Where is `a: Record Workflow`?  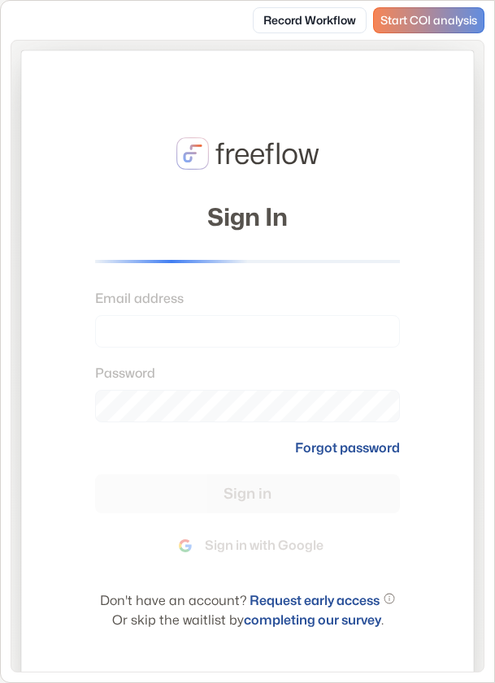 a: Record Workflow is located at coordinates (309, 20).